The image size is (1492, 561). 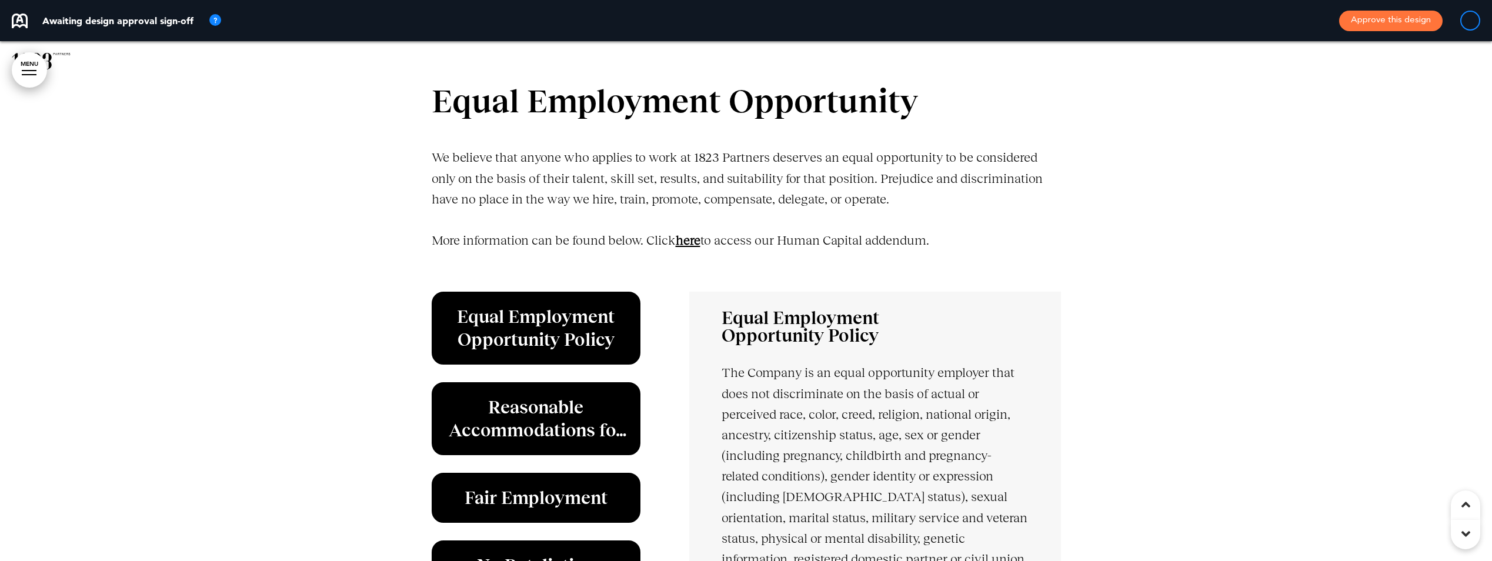 I want to click on h1: Equal Employment Opportunity, so click(x=746, y=101).